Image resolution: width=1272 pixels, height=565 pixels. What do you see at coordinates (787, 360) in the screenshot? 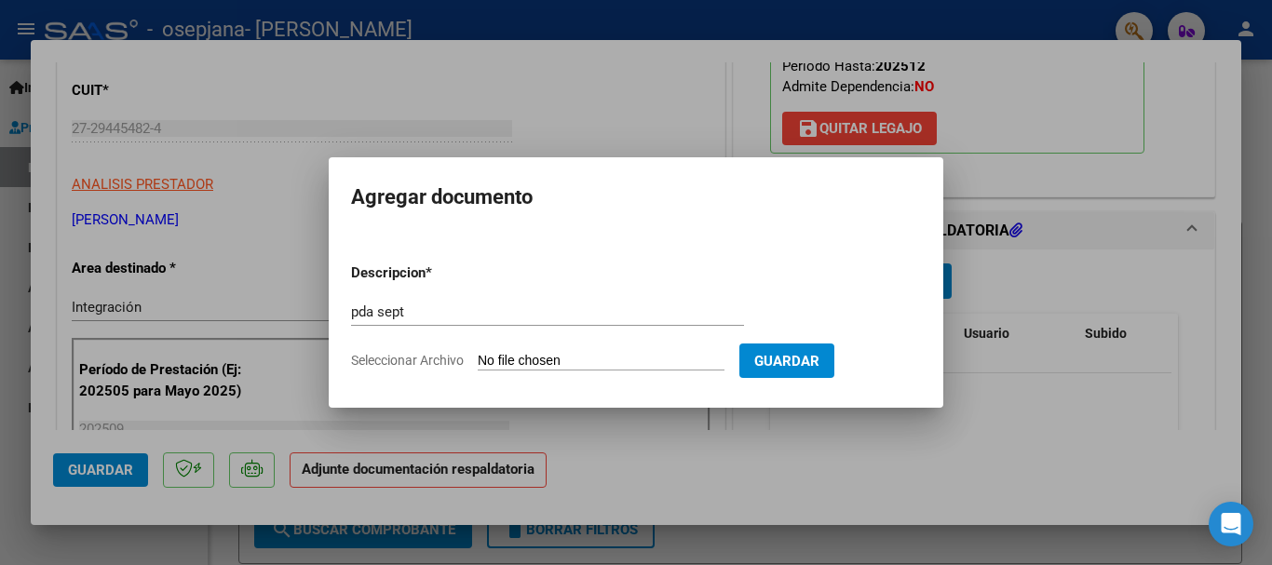
I see `button: Guardar` at bounding box center [787, 360].